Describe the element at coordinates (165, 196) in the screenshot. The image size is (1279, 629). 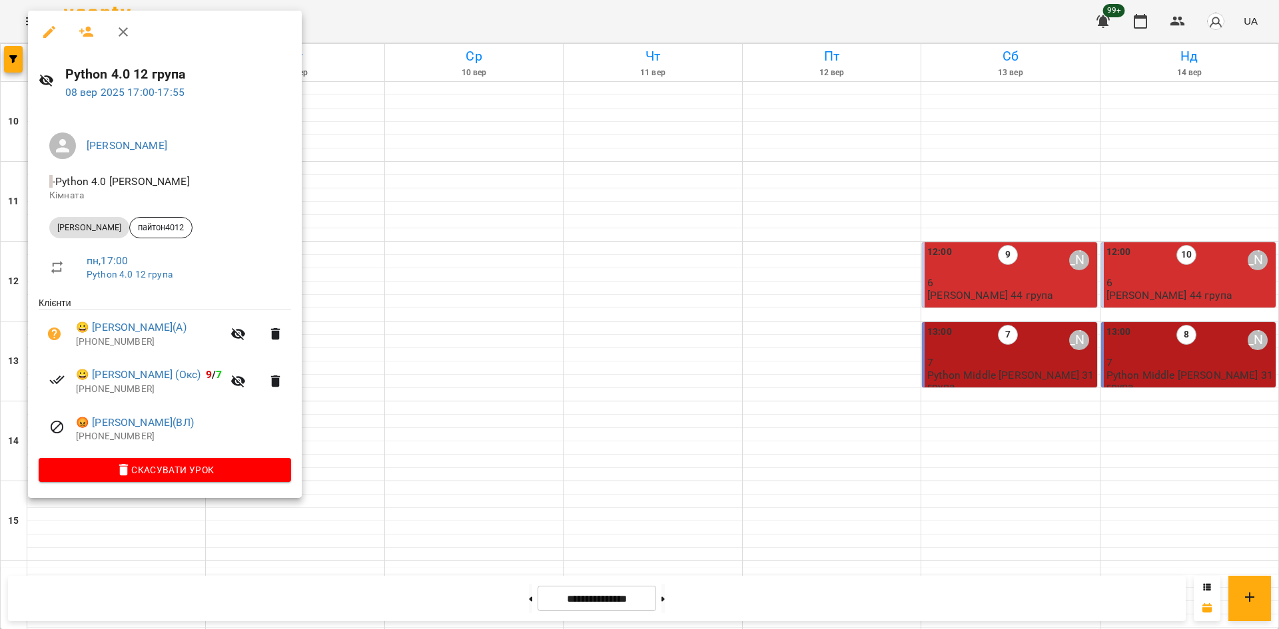
I see `p: Кімната` at that location.